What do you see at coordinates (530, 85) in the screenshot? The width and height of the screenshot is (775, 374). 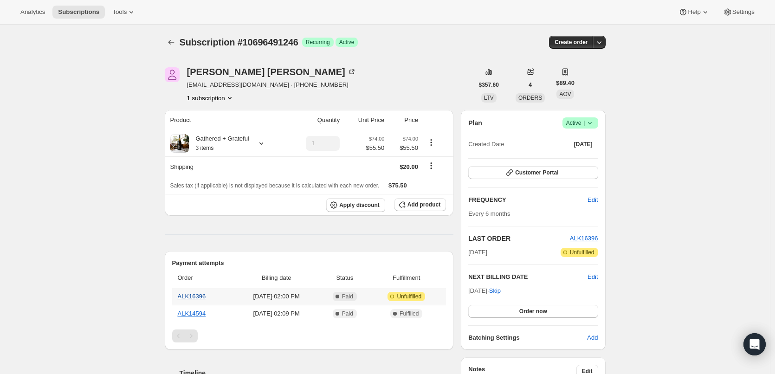 I see `span: 4` at bounding box center [530, 85].